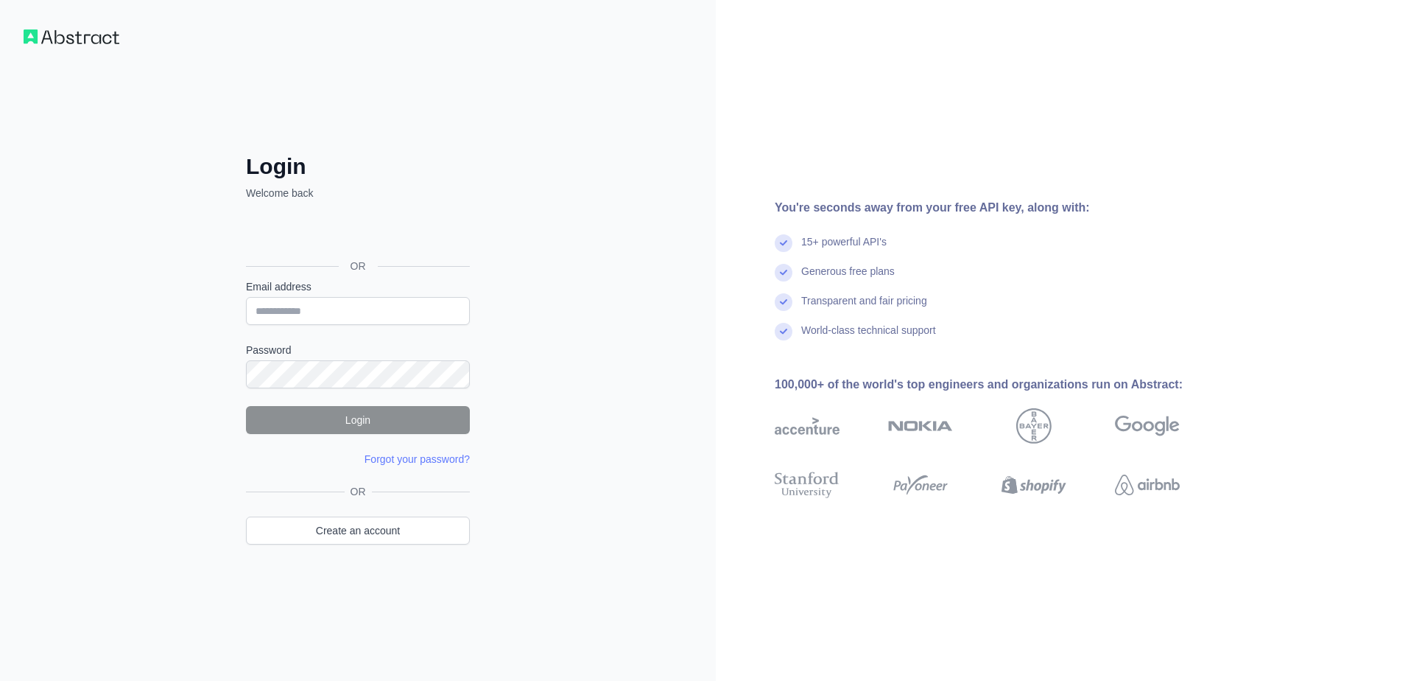 The image size is (1408, 681). Describe the element at coordinates (844, 249) in the screenshot. I see `div: 15+ powerful API's` at that location.